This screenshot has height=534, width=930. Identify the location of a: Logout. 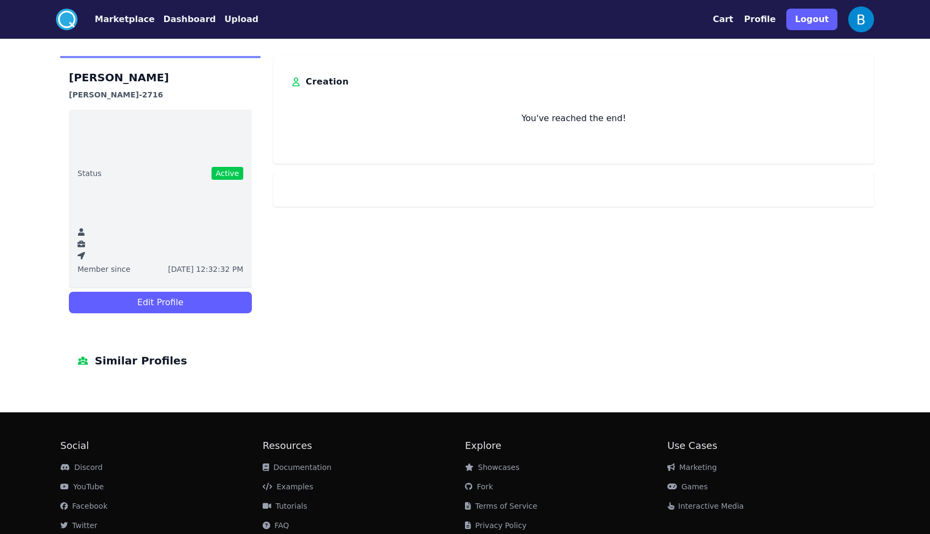
(811, 19).